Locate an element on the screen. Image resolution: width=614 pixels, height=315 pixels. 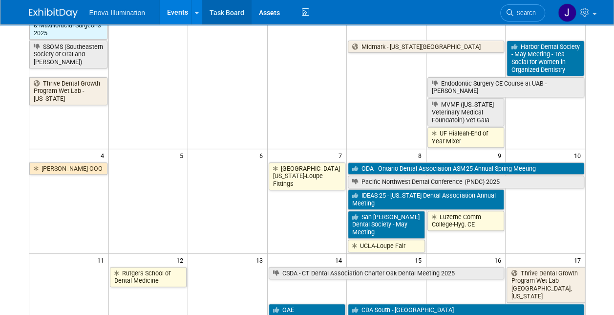
span: 13 is located at coordinates (261, 259).